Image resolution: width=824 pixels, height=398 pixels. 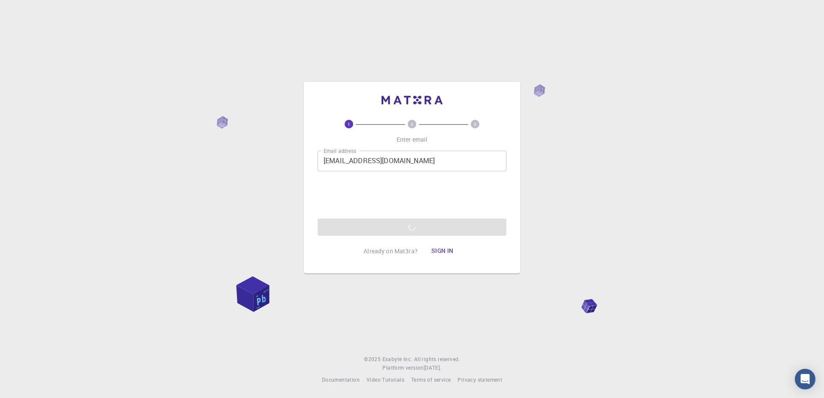 What do you see at coordinates (402, 368) in the screenshot?
I see `span: Platform version` at bounding box center [402, 368].